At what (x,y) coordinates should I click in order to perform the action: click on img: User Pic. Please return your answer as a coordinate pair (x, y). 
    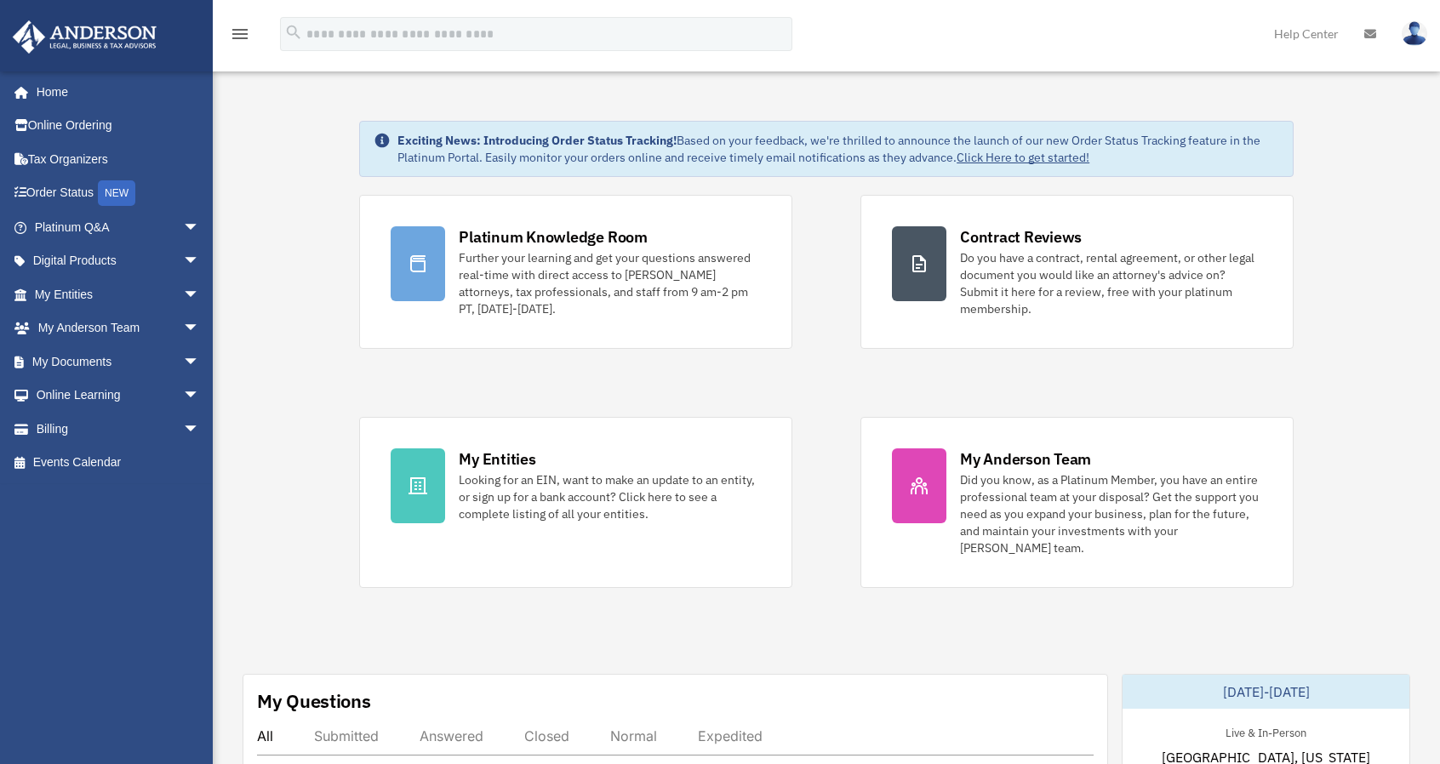
    Looking at the image, I should click on (1415, 33).